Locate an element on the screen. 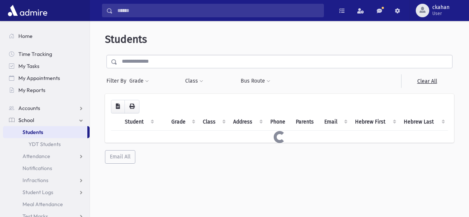 The height and width of the screenshot is (217, 469). th: Email is located at coordinates (335, 122).